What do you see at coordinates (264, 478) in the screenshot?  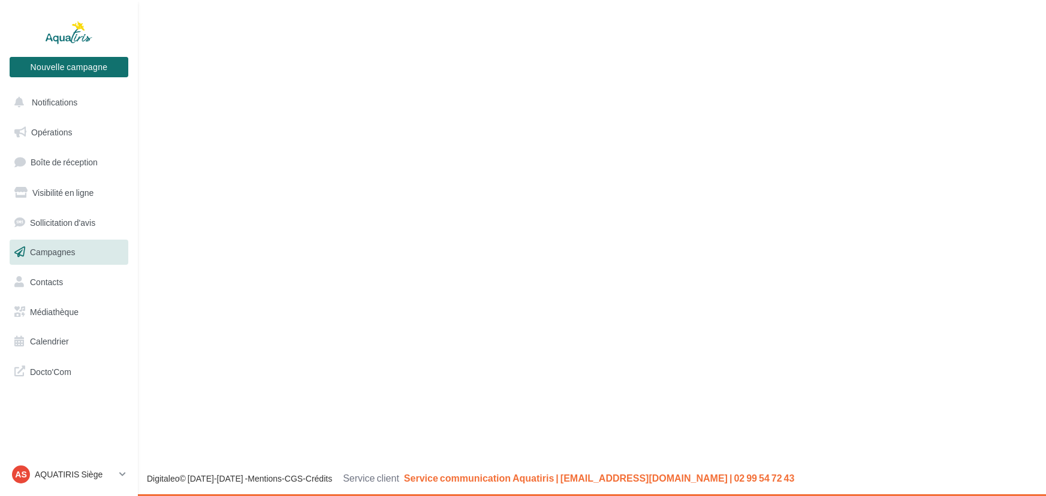 I see `a: Mentions` at bounding box center [264, 478].